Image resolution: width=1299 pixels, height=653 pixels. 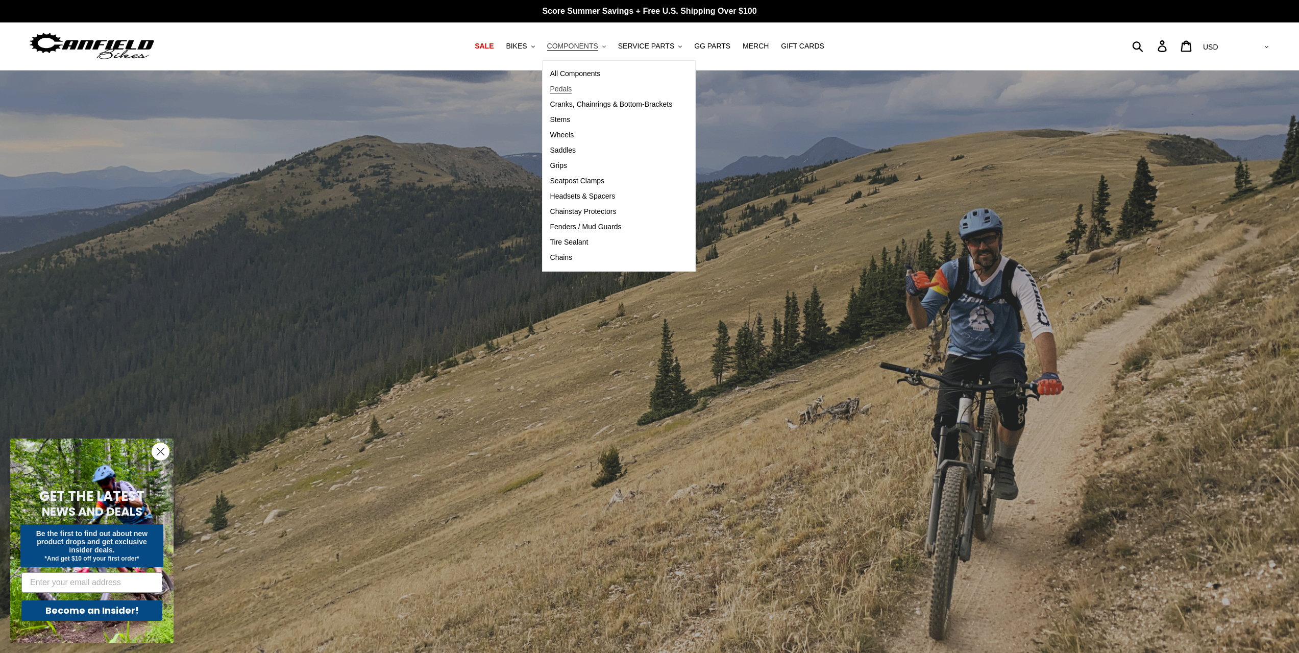 What do you see at coordinates (92, 496) in the screenshot?
I see `span: GET THE LATEST` at bounding box center [92, 496].